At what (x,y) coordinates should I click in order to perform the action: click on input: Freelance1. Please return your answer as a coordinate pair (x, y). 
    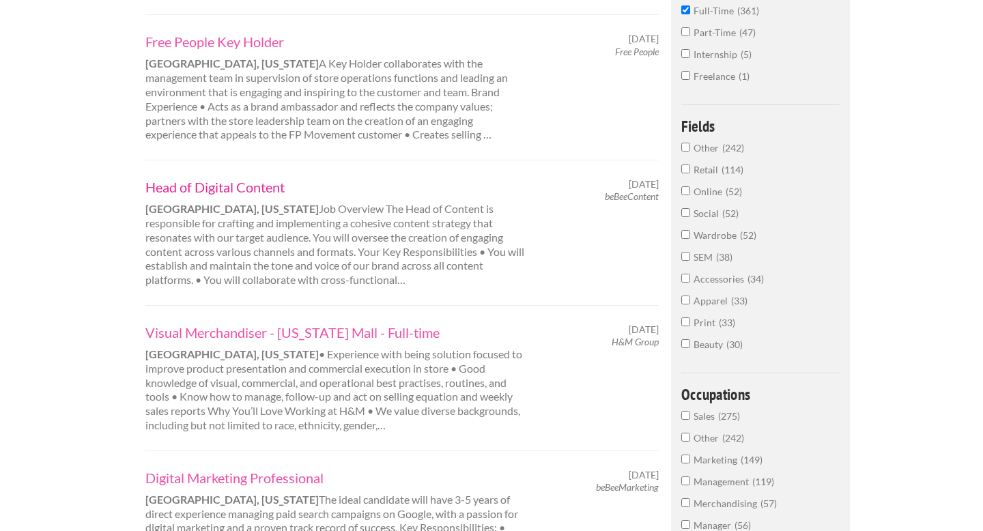
    Looking at the image, I should click on (685, 75).